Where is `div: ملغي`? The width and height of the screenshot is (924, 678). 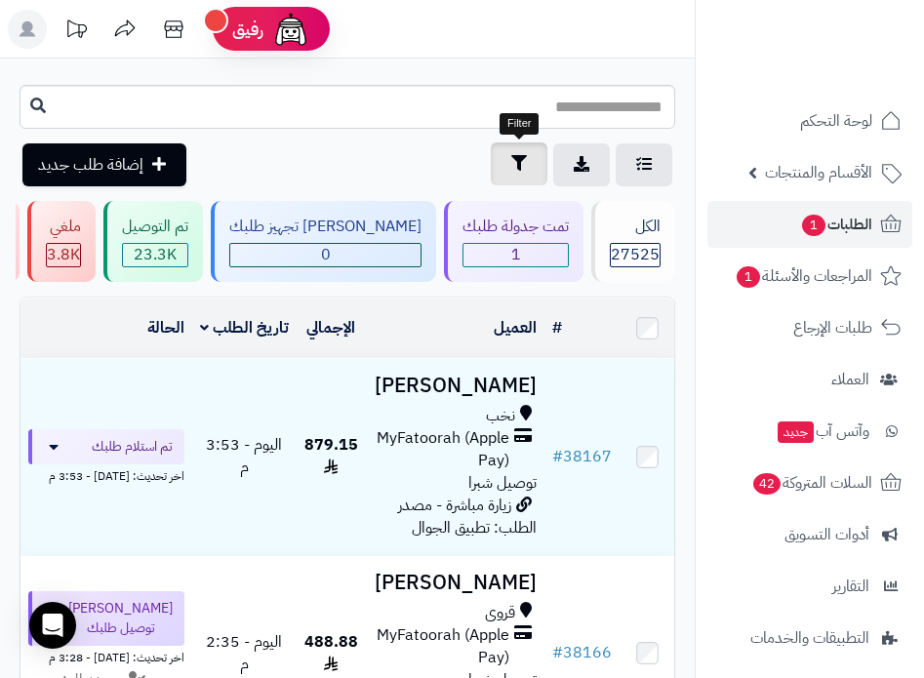
div: ملغي is located at coordinates (63, 226).